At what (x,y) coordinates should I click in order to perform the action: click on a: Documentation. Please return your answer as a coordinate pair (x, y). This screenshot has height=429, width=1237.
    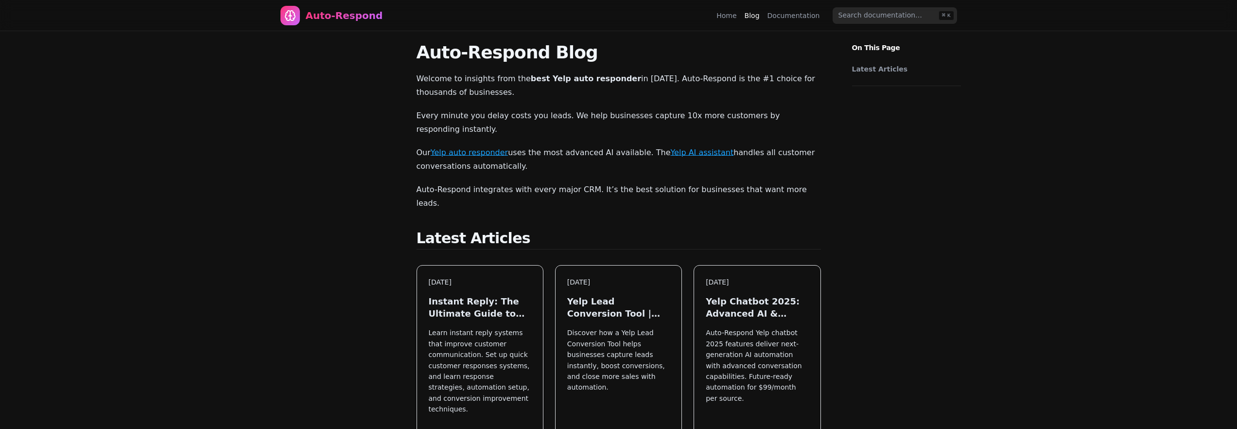
    Looking at the image, I should click on (794, 16).